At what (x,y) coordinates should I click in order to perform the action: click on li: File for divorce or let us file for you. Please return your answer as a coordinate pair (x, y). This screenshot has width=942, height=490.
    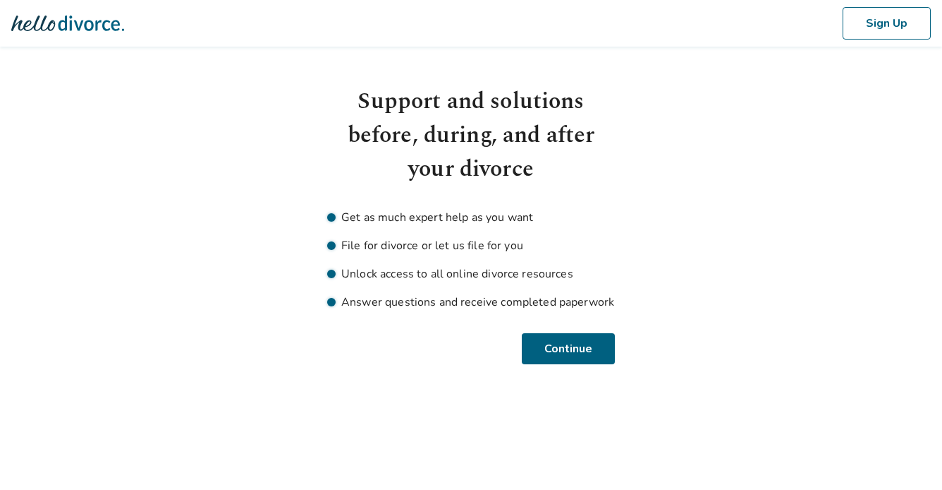
    Looking at the image, I should click on (471, 245).